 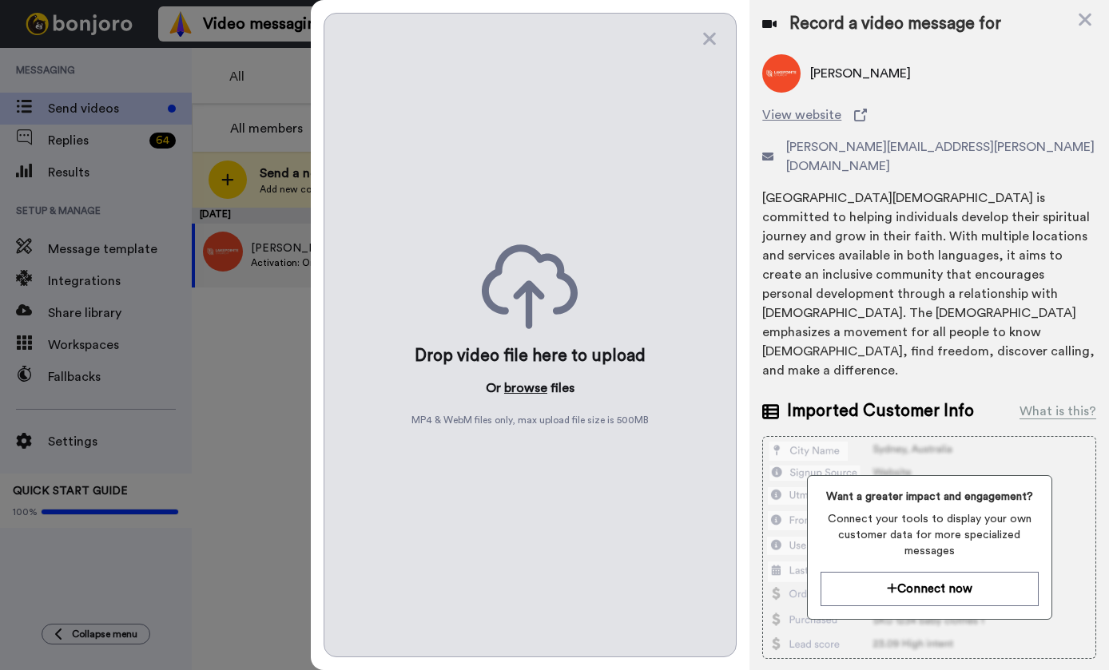 What do you see at coordinates (880, 411) in the screenshot?
I see `span: Imported Customer Info` at bounding box center [880, 411].